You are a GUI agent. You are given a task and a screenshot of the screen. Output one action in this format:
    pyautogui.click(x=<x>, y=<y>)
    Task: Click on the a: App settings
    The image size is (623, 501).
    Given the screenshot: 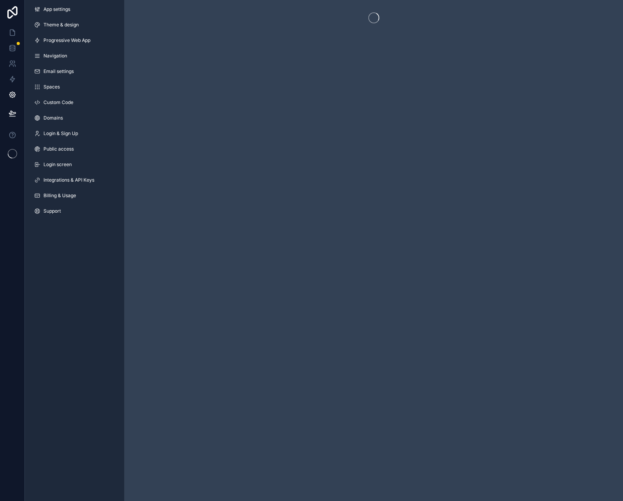 What is the action you would take?
    pyautogui.click(x=75, y=9)
    